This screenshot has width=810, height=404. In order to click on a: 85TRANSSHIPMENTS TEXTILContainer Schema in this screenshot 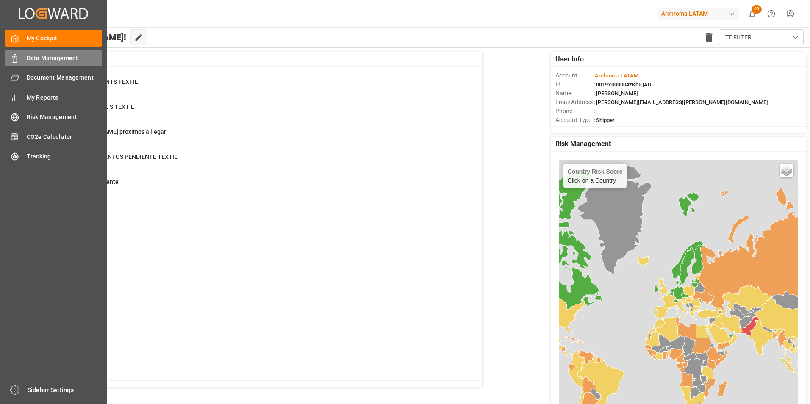, I will do `click(258, 86)`.